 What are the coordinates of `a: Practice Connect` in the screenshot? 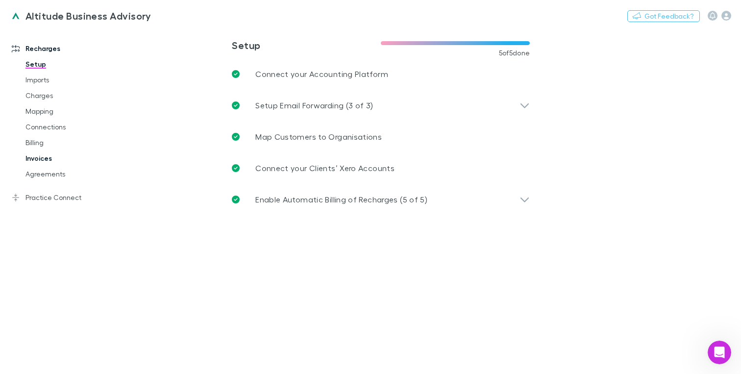 It's located at (61, 197).